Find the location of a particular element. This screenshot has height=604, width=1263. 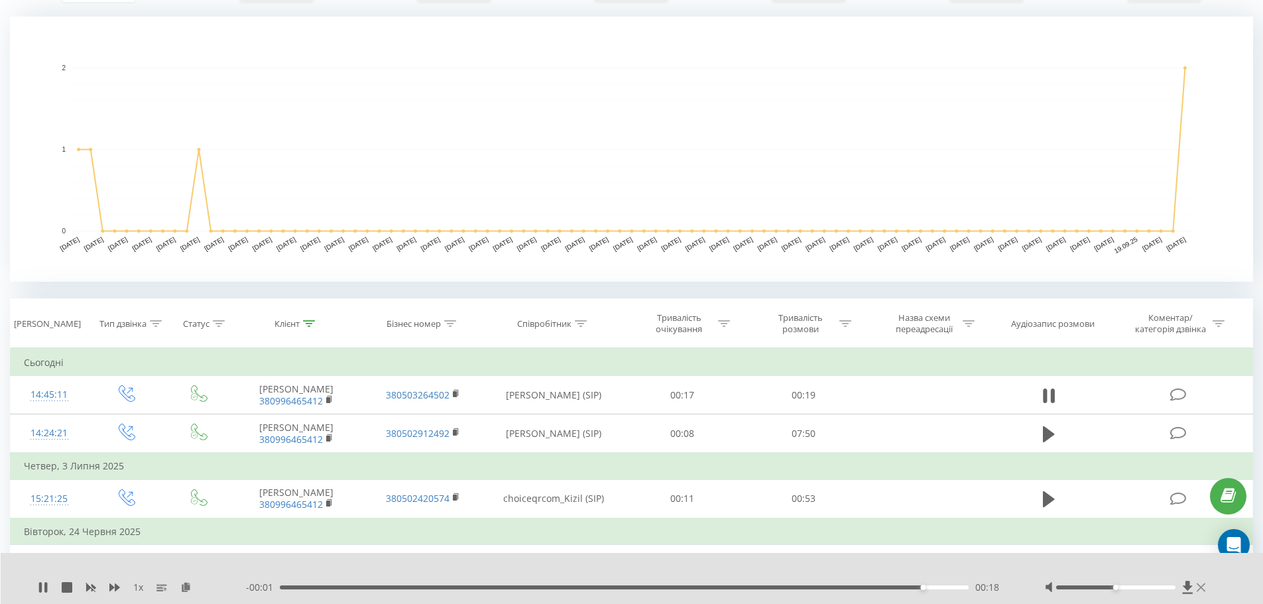

div: Аудіозапис розмови is located at coordinates (1053, 323).